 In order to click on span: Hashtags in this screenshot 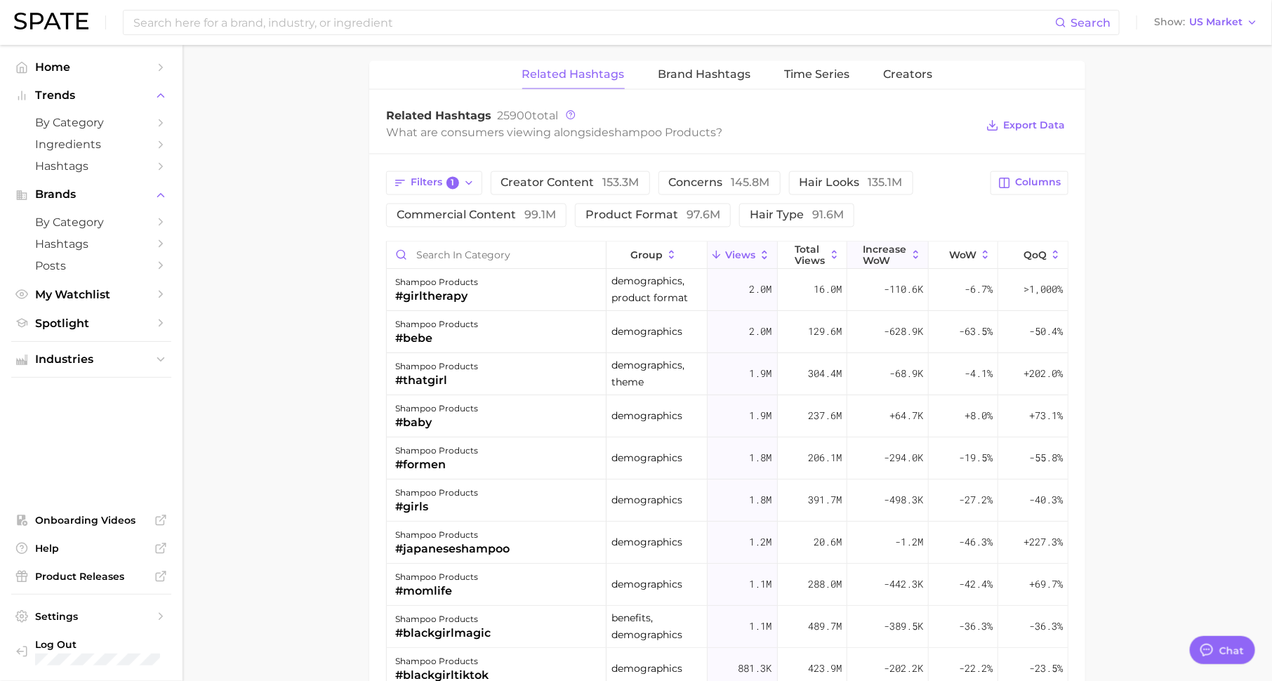, I will do `click(91, 166)`.